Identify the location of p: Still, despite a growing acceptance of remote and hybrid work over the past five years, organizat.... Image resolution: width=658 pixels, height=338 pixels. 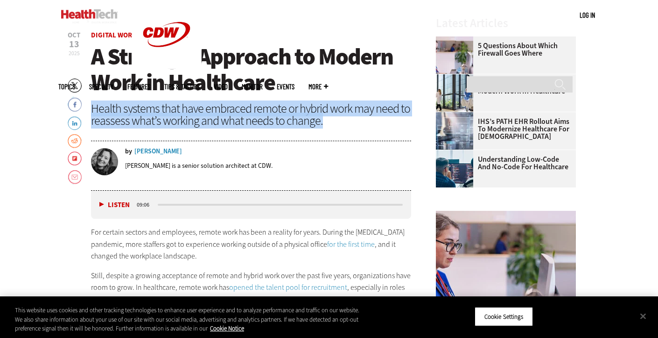
(251, 293).